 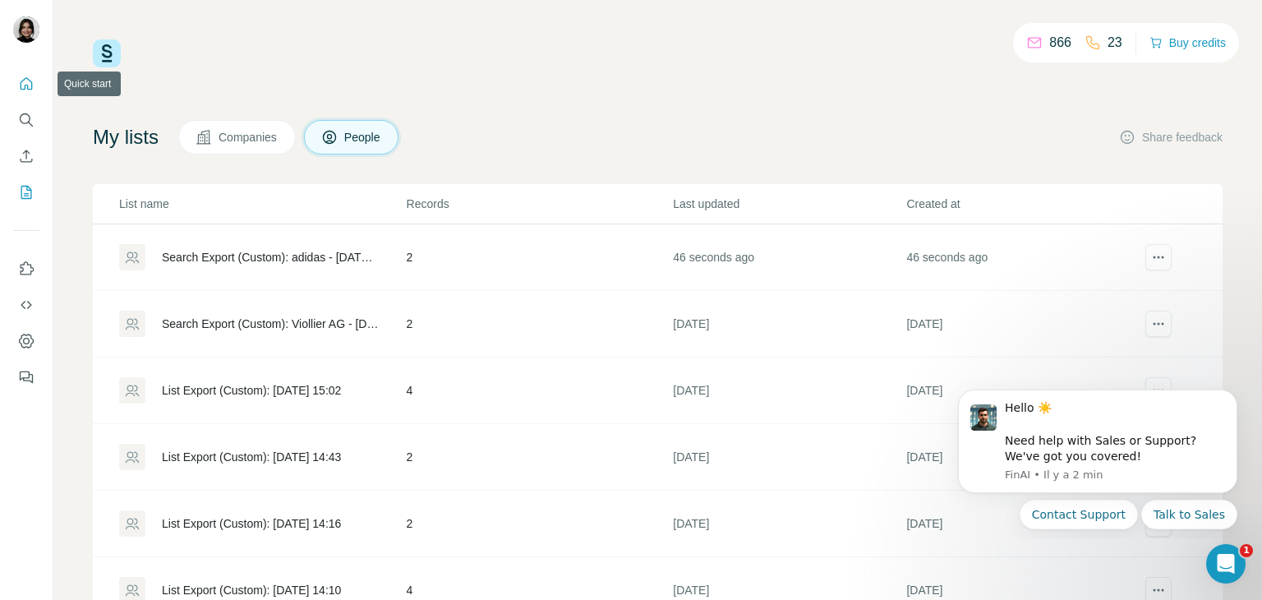 I want to click on p: 866, so click(x=1060, y=43).